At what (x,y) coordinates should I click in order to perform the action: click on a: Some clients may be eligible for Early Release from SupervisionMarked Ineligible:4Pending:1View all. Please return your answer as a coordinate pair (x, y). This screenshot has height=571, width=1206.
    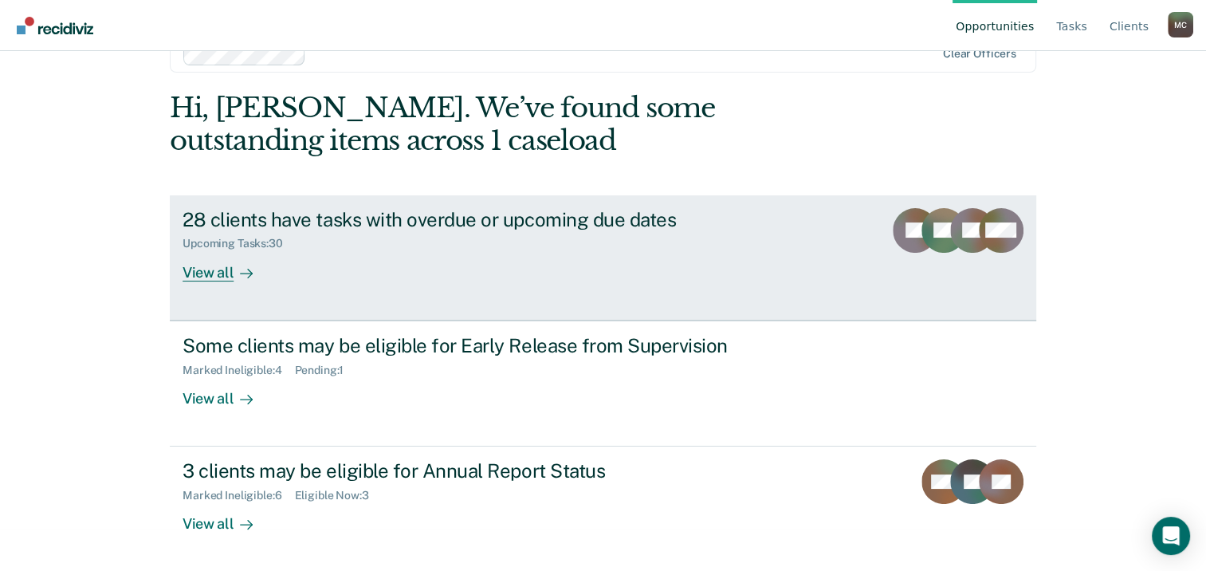
    Looking at the image, I should click on (603, 384).